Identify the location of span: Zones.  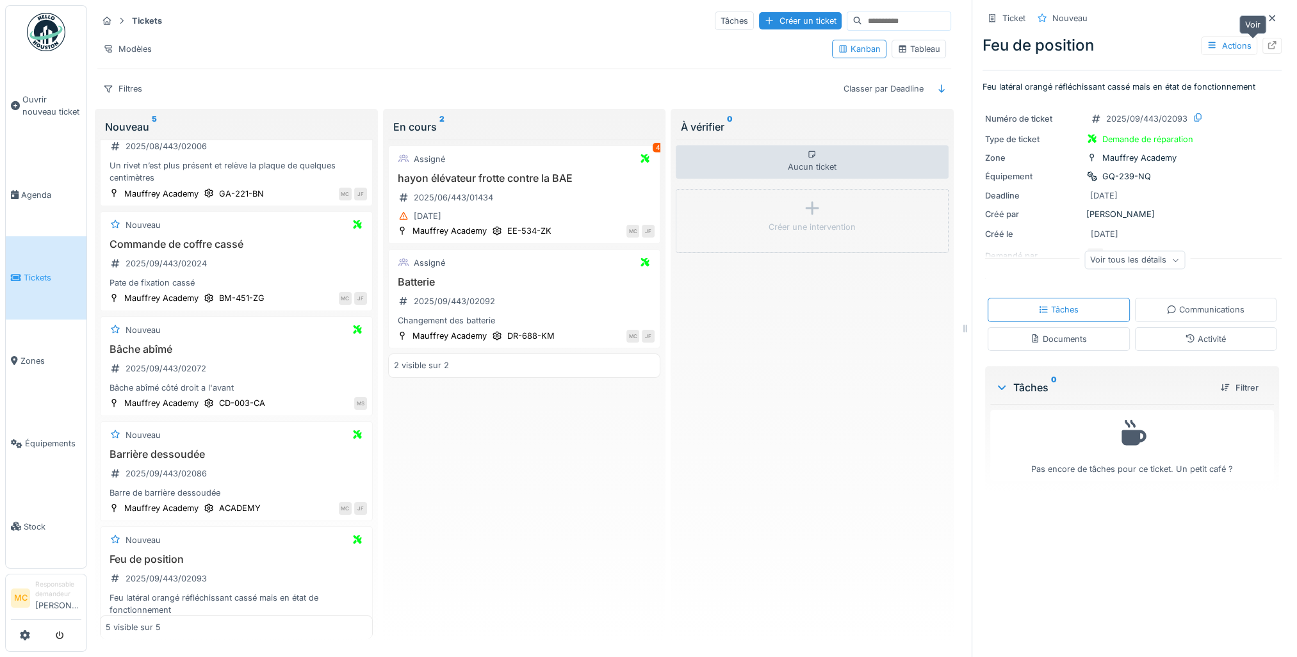
(51, 361).